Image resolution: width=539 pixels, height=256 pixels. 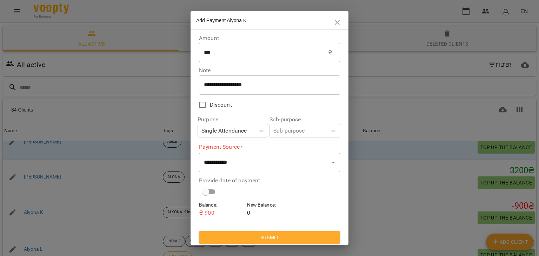 I want to click on label: Amount, so click(x=270, y=38).